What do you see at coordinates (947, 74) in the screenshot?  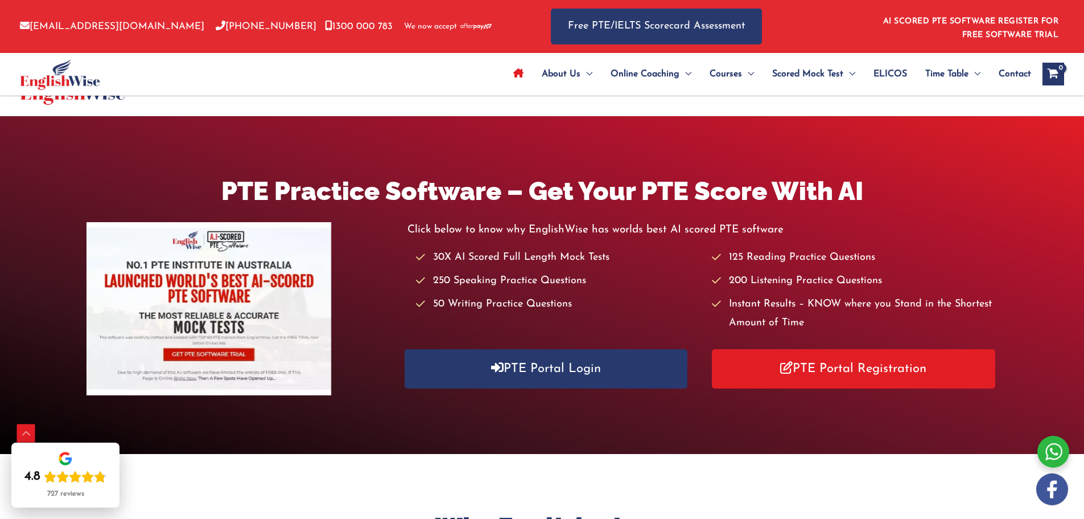 I see `span: Time Table` at bounding box center [947, 74].